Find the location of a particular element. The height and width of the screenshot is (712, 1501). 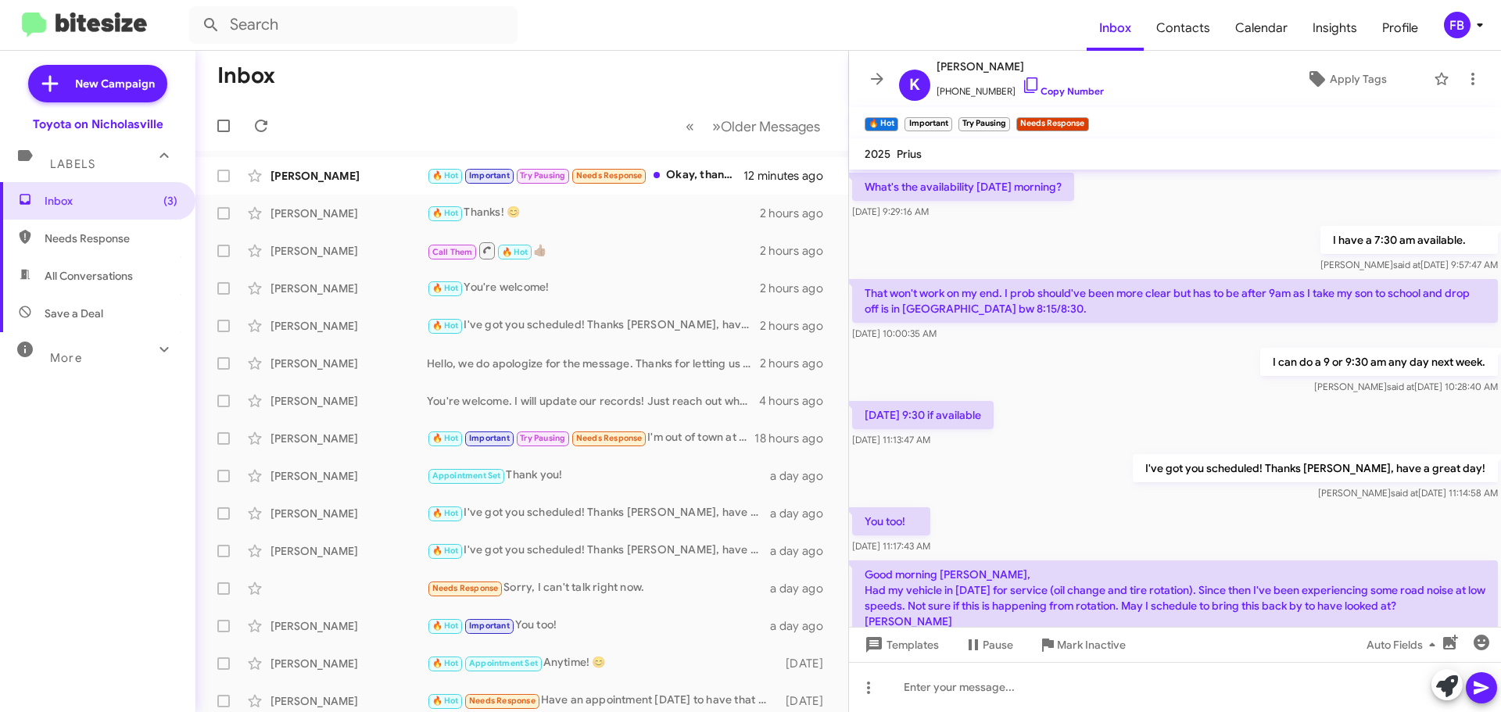

nav: Page navigation example is located at coordinates (753, 126).